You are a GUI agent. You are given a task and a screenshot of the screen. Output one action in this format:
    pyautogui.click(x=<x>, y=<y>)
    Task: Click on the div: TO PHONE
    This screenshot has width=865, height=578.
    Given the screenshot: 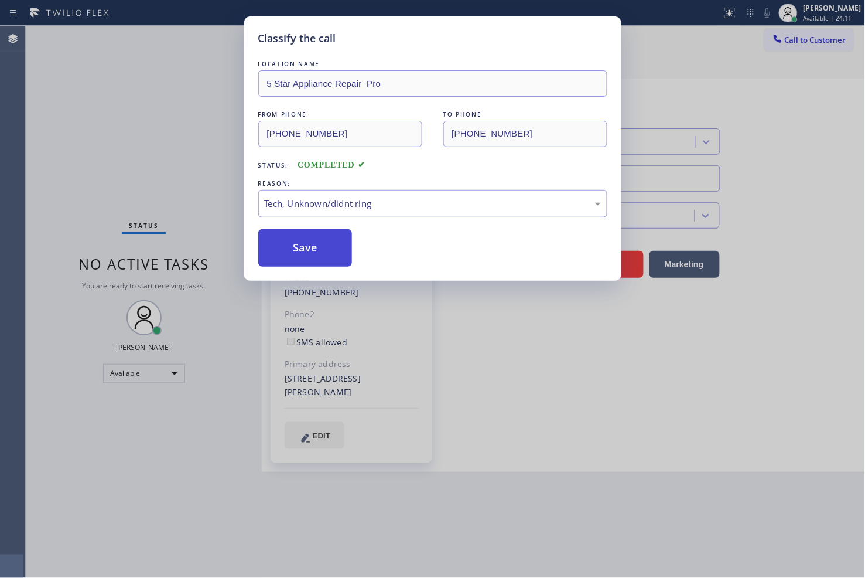 What is the action you would take?
    pyautogui.click(x=526, y=114)
    